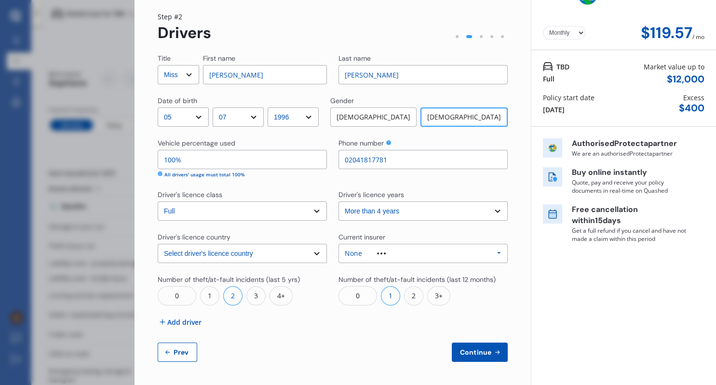 This screenshot has width=716, height=385. I want to click on div: Excess, so click(694, 97).